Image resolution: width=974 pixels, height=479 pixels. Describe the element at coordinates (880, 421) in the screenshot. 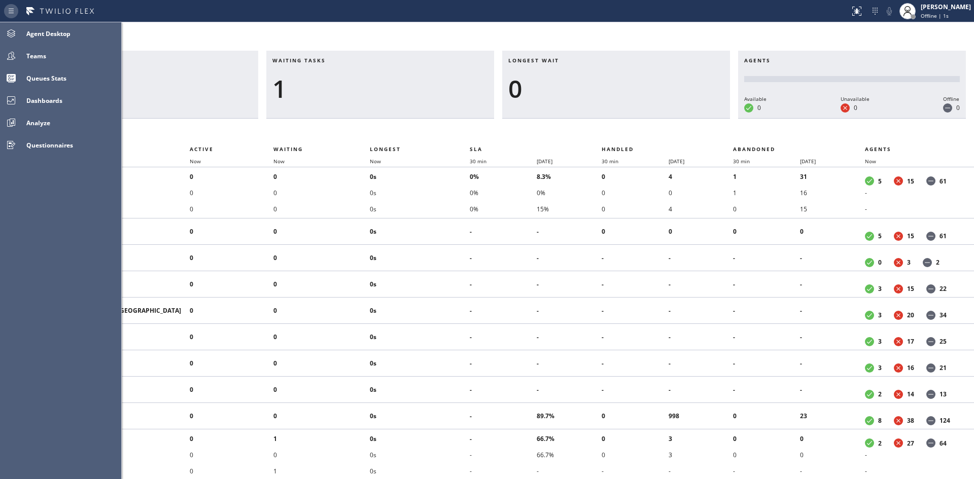

I see `dd: 8` at that location.